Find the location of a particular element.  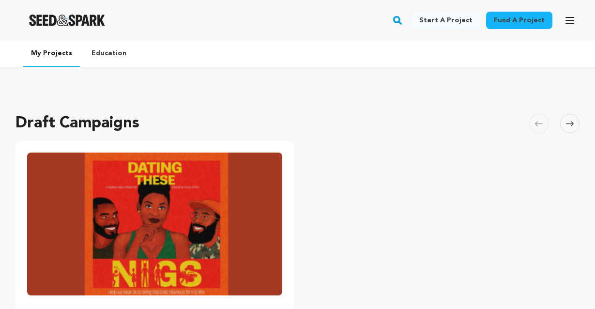

a: Seed&Spark Homepage is located at coordinates (67, 20).